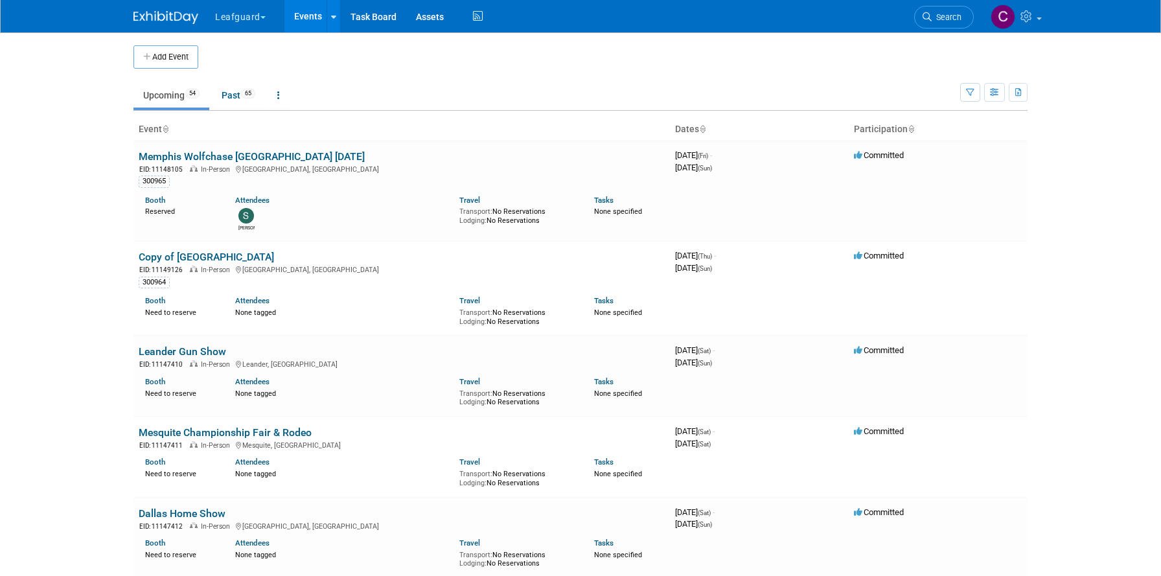  What do you see at coordinates (163, 445) in the screenshot?
I see `span: EID: 11147411` at bounding box center [163, 445].